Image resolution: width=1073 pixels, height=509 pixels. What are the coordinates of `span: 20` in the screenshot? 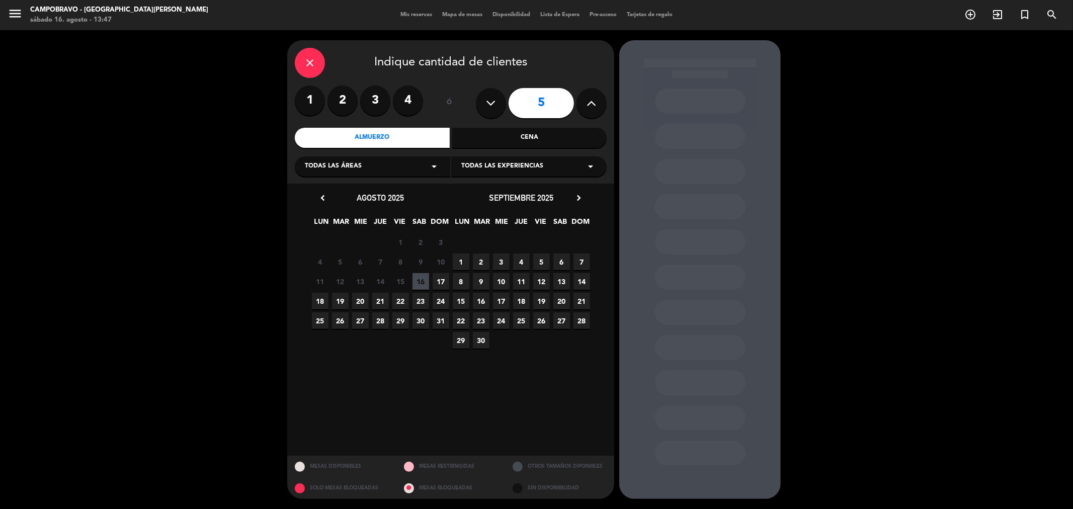 It's located at (561, 301).